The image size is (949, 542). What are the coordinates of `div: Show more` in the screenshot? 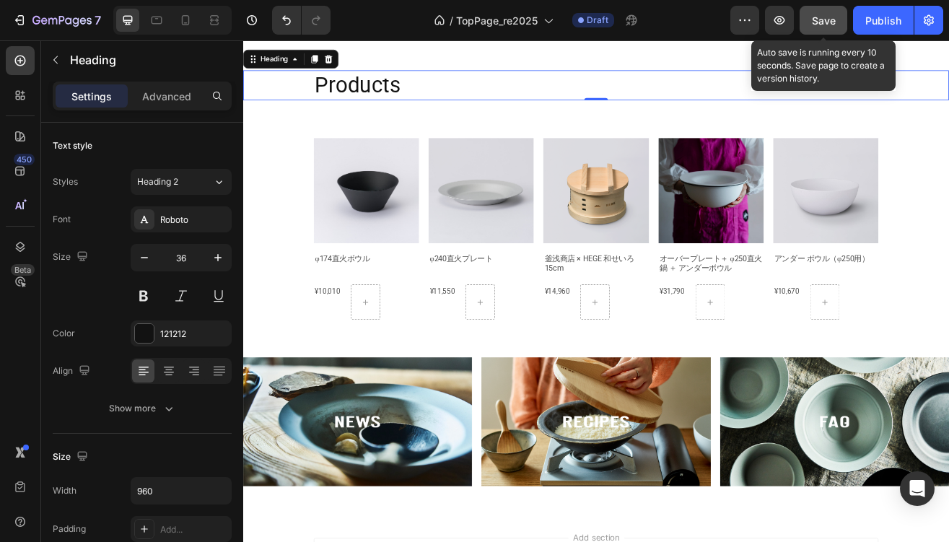 It's located at (142, 409).